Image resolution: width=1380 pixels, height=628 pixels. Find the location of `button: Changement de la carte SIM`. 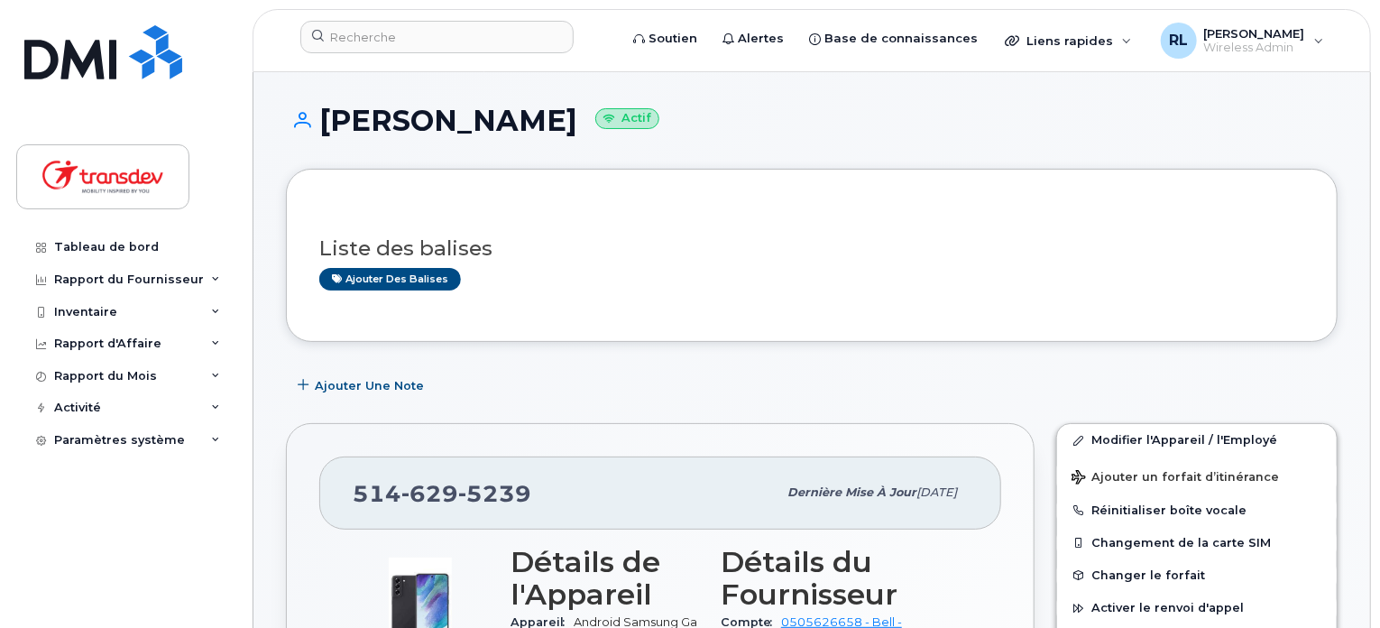

button: Changement de la carte SIM is located at coordinates (1197, 543).